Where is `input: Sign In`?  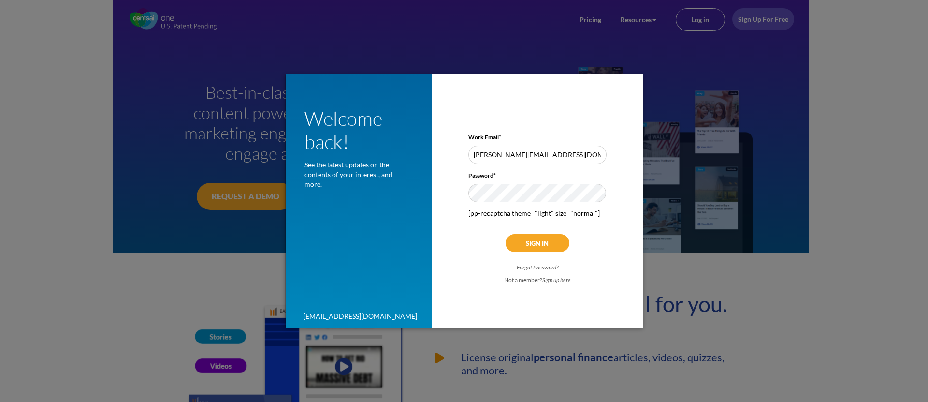 input: Sign In is located at coordinates (538, 243).